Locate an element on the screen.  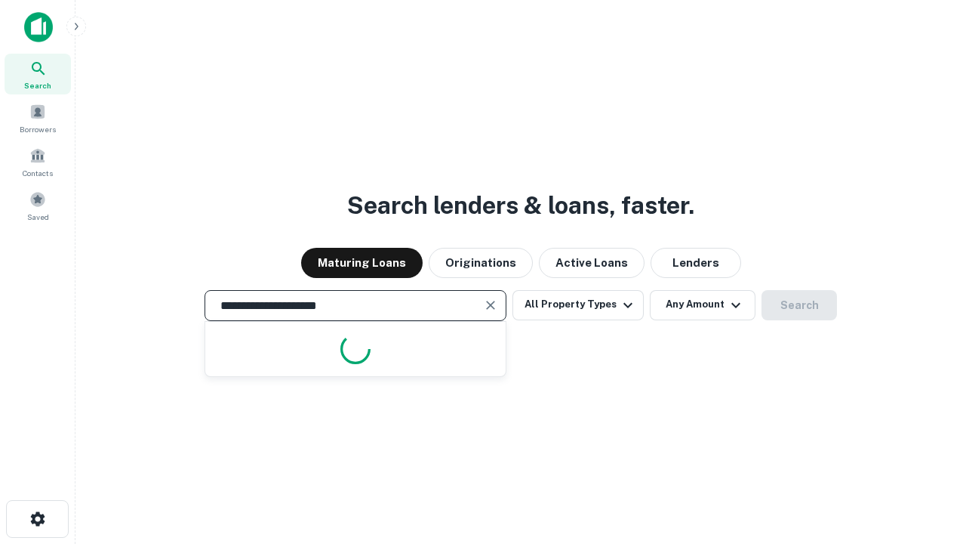
button: All Property Types is located at coordinates (578, 305).